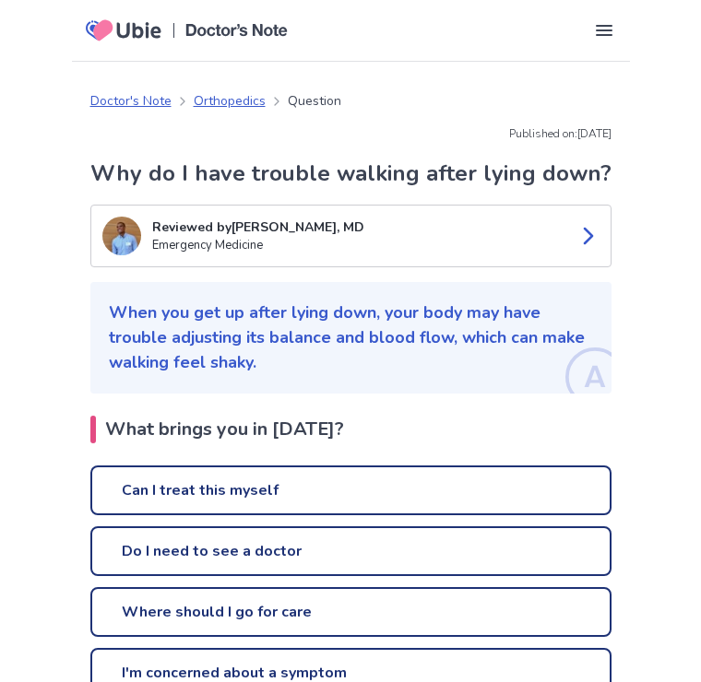 The height and width of the screenshot is (682, 701). I want to click on img: Tomas Diaz, so click(122, 236).